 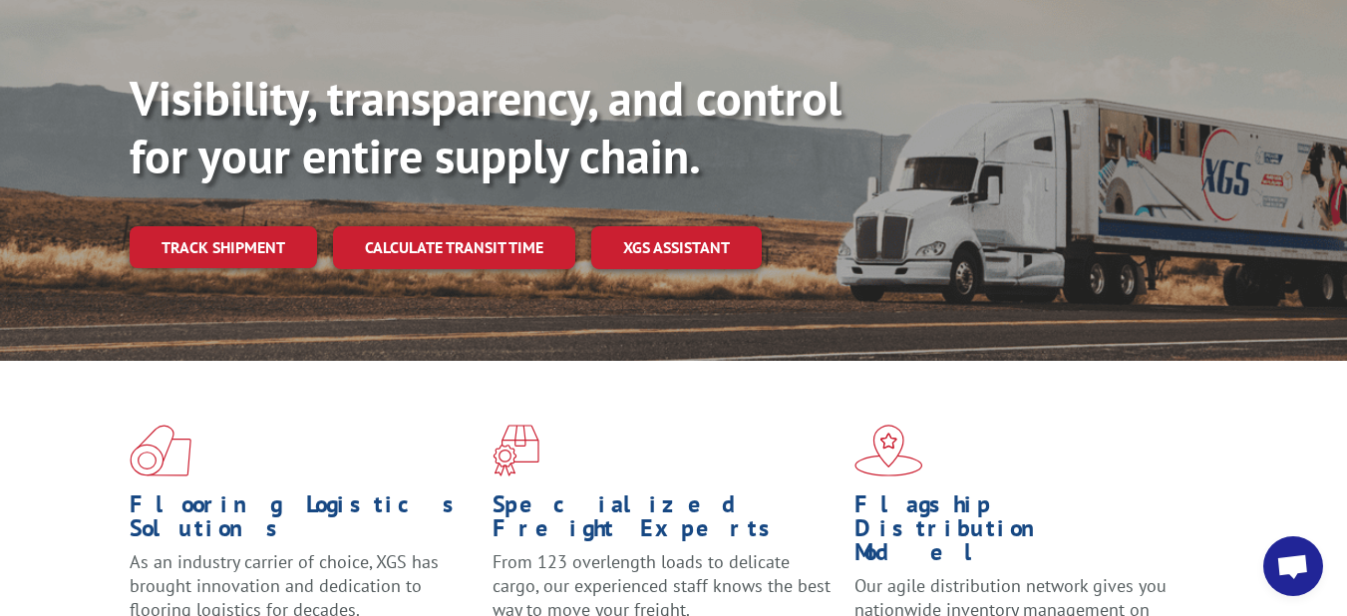 I want to click on a: XGS ASSISTANT, so click(x=676, y=247).